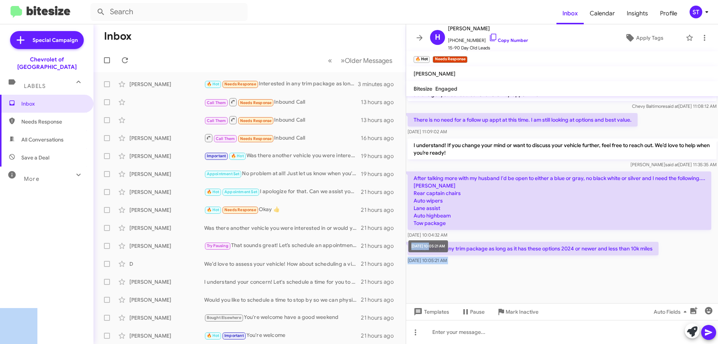 Image resolution: width=718 pixels, height=344 pixels. What do you see at coordinates (602, 13) in the screenshot?
I see `a: Calendar` at bounding box center [602, 13].